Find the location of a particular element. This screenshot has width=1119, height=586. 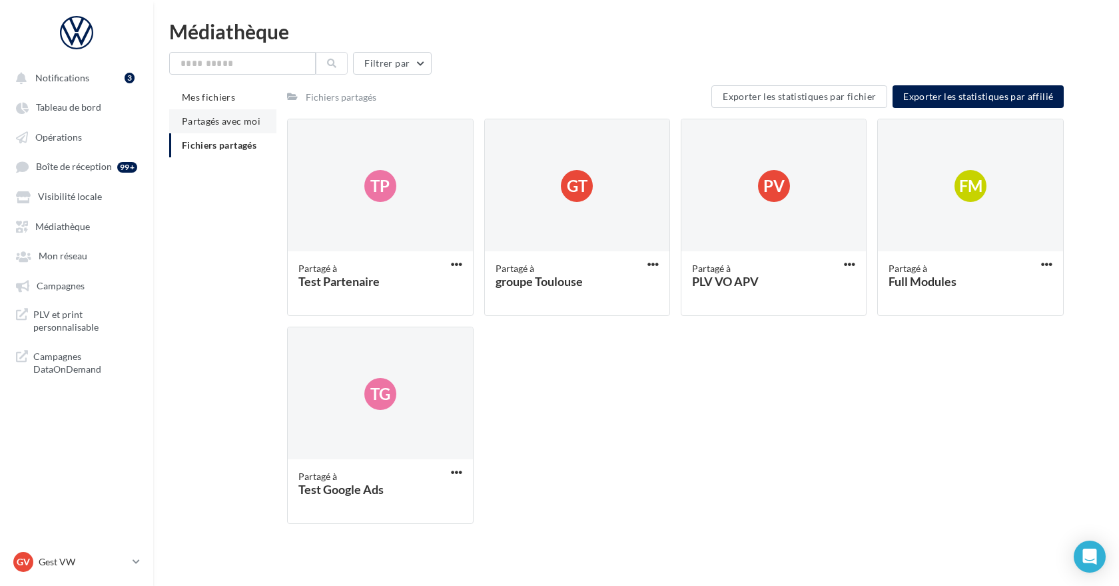

span: PLV et print personnalisable is located at coordinates (85, 321).